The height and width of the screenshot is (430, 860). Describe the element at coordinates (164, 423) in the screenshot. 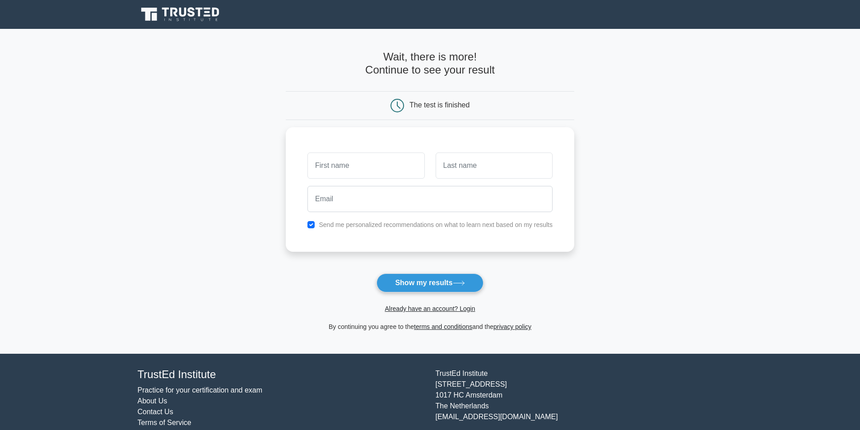

I see `a: Terms of Service` at that location.